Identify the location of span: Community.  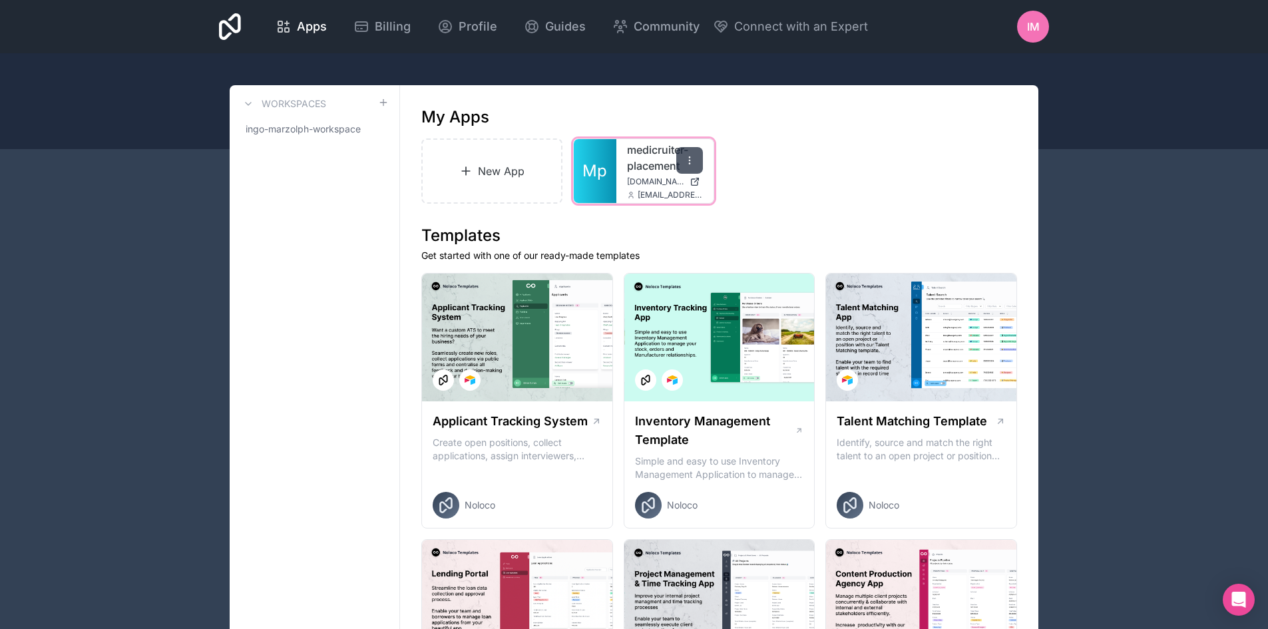
(666, 27).